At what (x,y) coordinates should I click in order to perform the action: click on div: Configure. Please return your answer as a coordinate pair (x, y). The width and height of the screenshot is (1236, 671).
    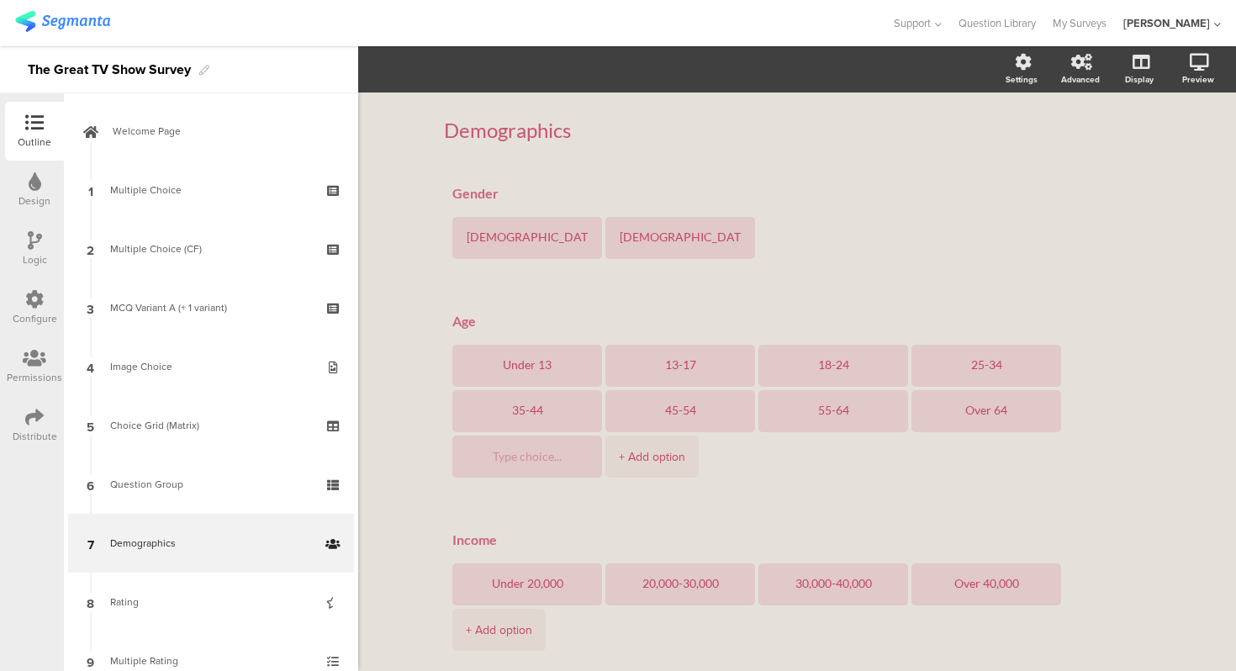
    Looking at the image, I should click on (34, 319).